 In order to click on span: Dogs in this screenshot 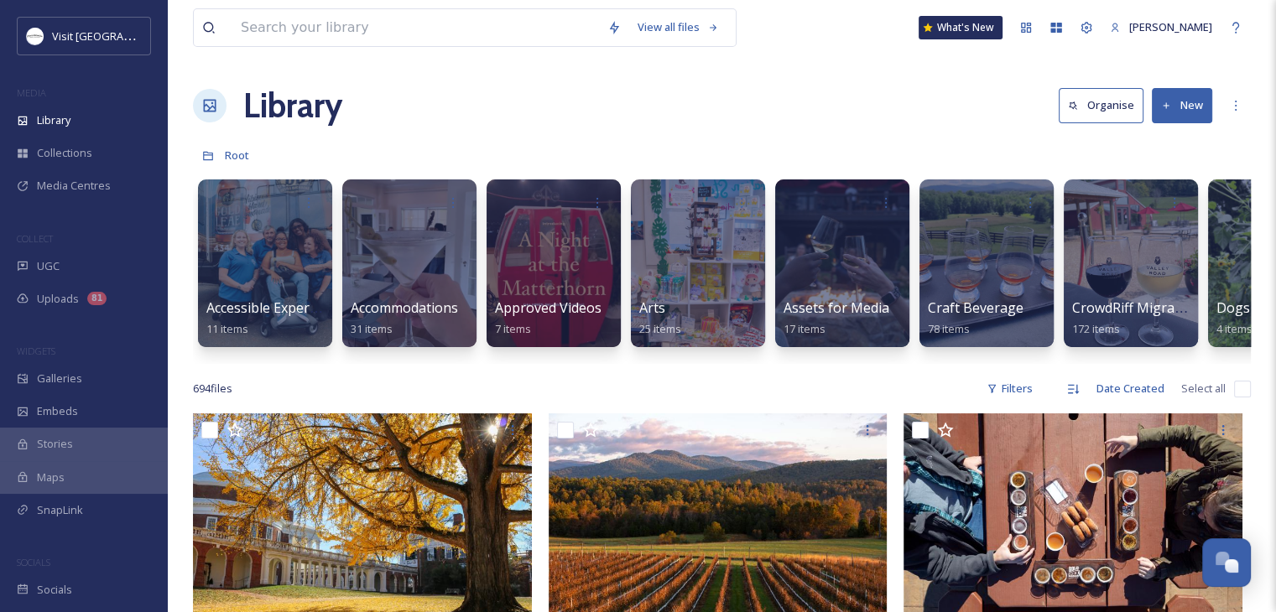, I will do `click(1233, 308)`.